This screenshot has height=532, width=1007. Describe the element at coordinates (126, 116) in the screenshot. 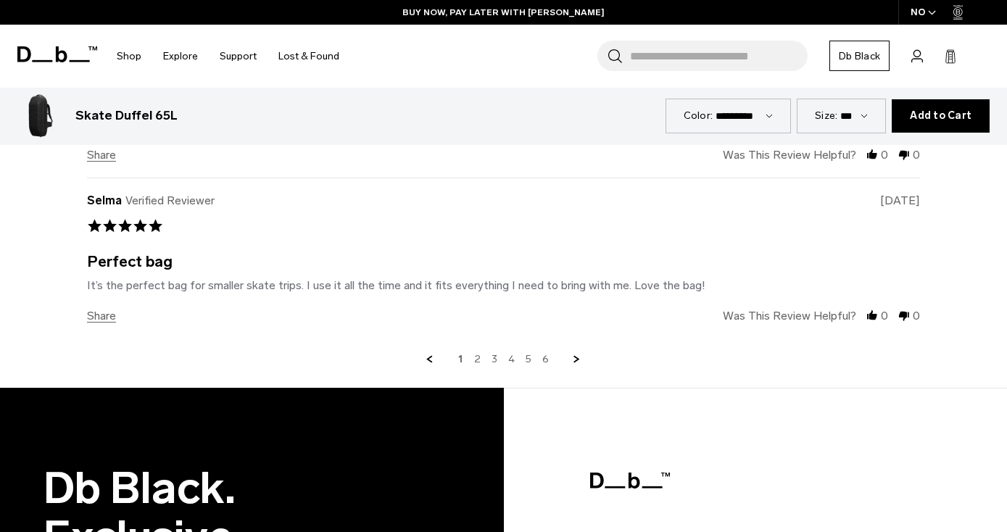

I see `h3: Skate Duffel 65L` at that location.